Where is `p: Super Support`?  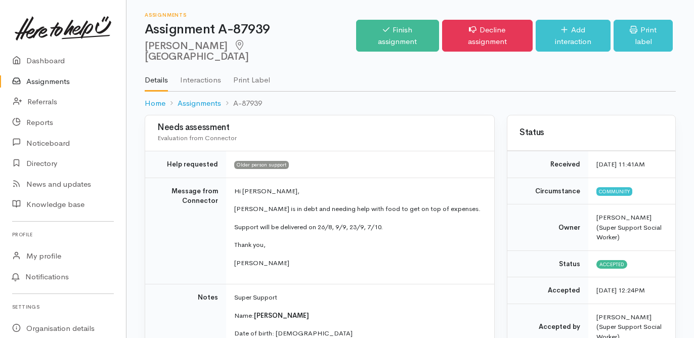 p: Super Support is located at coordinates (358, 298).